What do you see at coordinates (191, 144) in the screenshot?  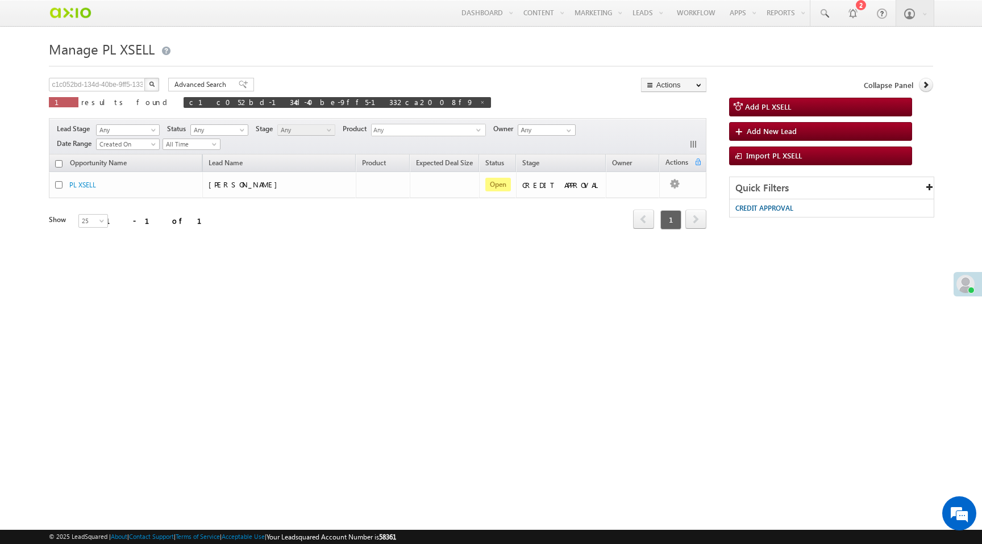 I see `a: All Time` at bounding box center [191, 144].